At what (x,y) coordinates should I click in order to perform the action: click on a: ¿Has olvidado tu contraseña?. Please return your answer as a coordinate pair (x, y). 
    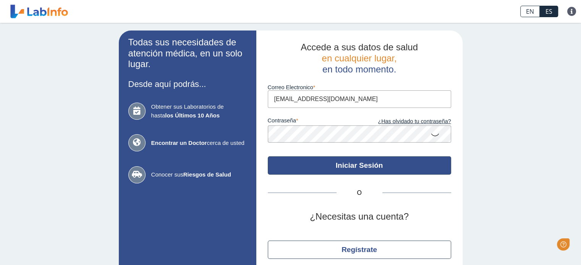
    Looking at the image, I should click on (405, 122).